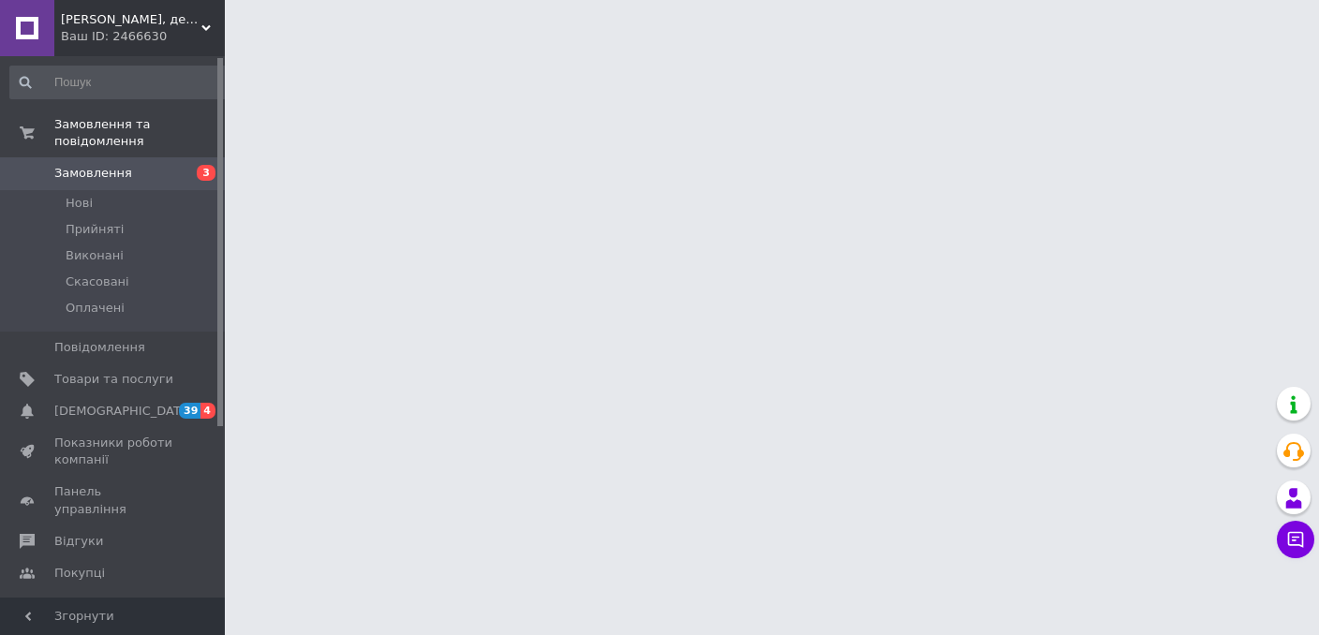  Describe the element at coordinates (93, 173) in the screenshot. I see `span: Замовлення` at that location.